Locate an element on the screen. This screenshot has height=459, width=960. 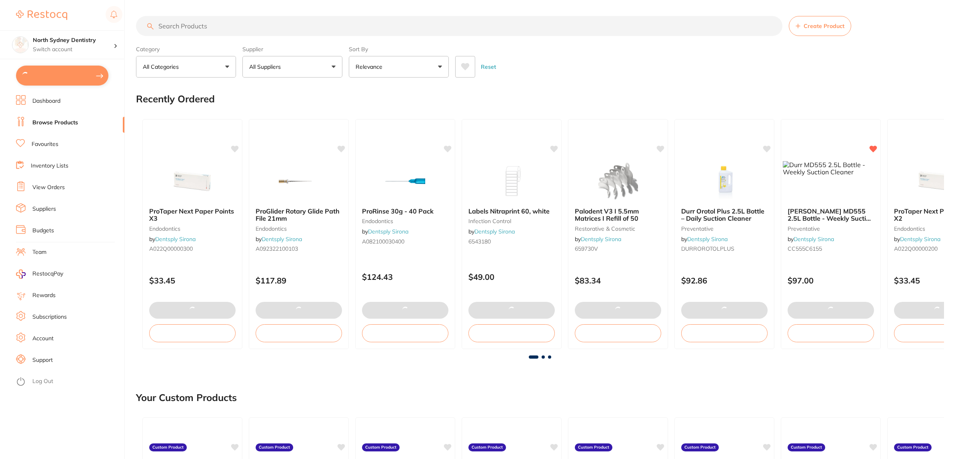
a: Rewards is located at coordinates (44, 296).